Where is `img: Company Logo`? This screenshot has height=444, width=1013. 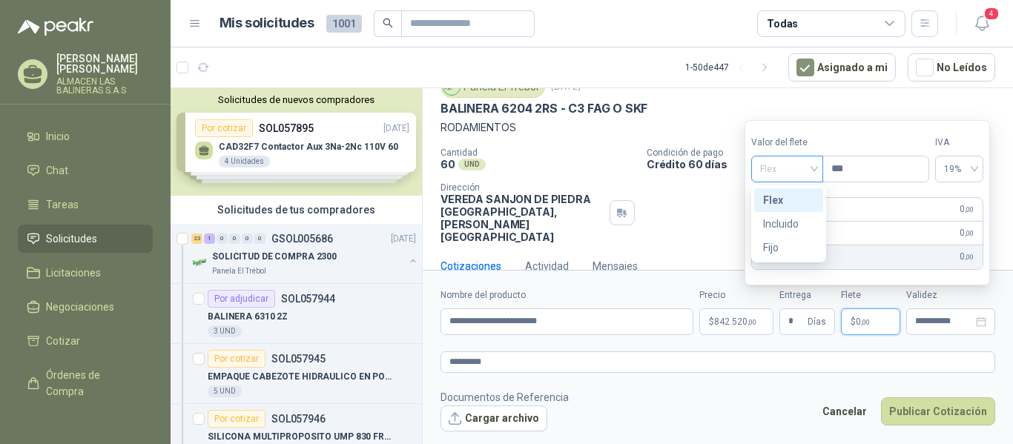 img: Company Logo is located at coordinates (200, 262).